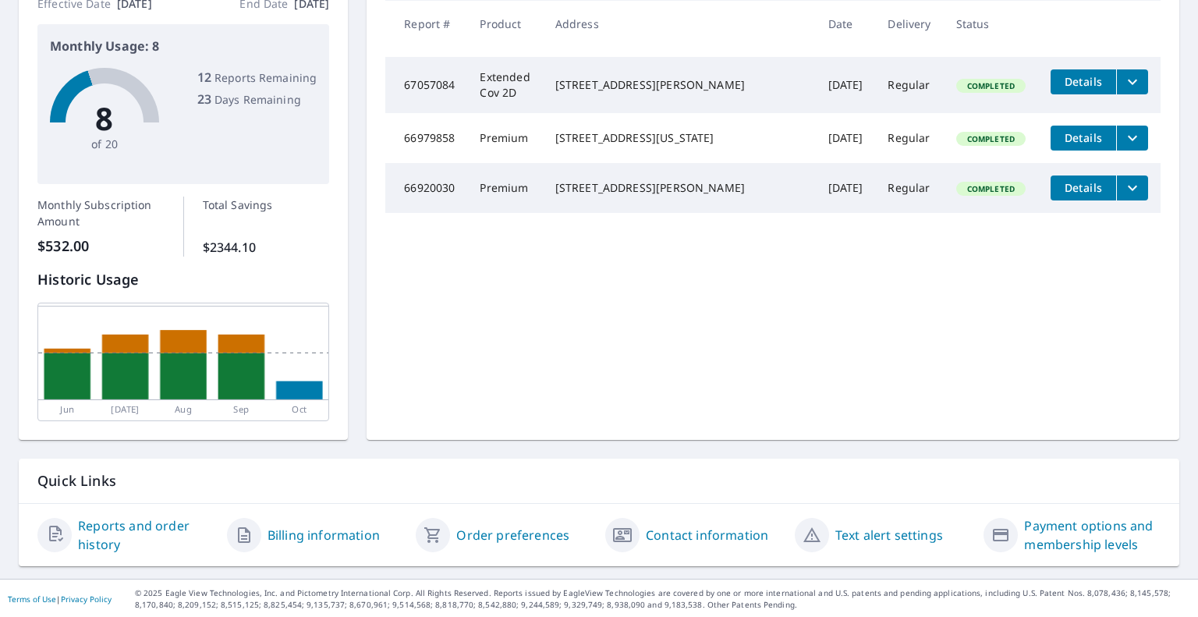 Image resolution: width=1198 pixels, height=617 pixels. Describe the element at coordinates (426, 85) in the screenshot. I see `td: 67057084` at that location.